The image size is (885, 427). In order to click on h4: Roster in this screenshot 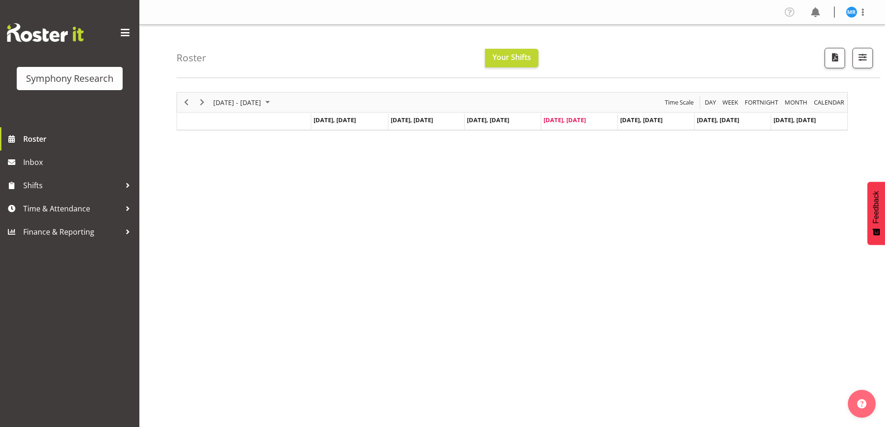, I will do `click(191, 58)`.